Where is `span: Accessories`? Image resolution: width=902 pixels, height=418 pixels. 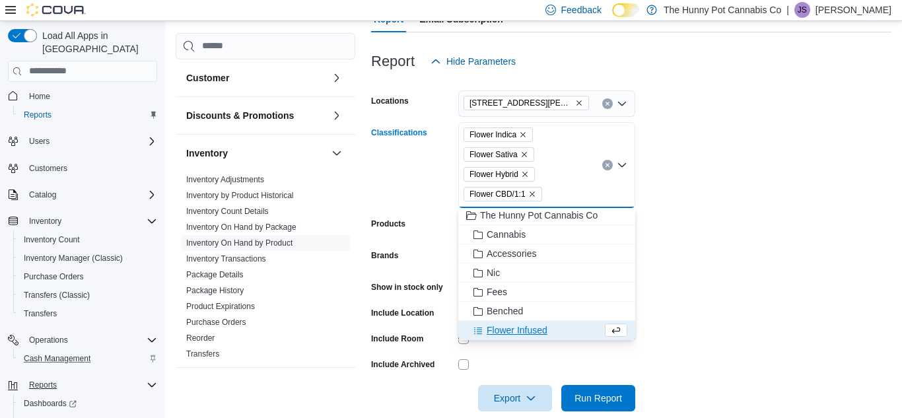 span: Accessories is located at coordinates (511, 254).